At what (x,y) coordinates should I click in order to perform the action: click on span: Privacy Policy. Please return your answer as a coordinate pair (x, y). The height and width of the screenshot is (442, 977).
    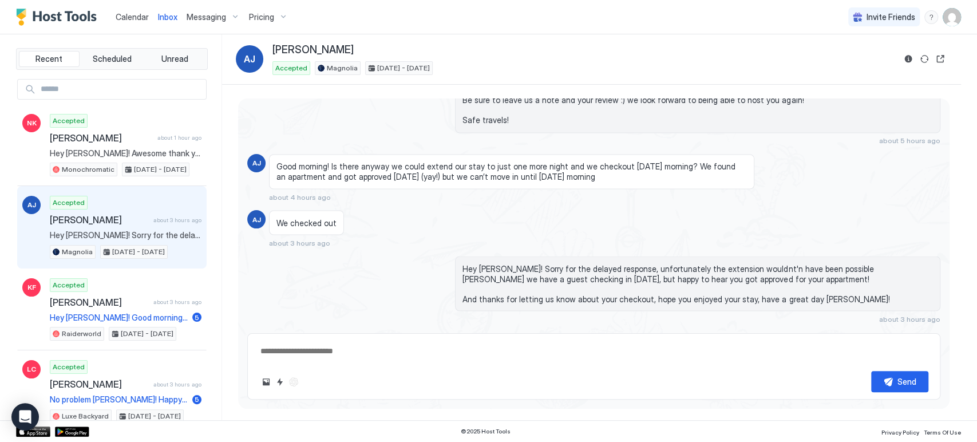
    Looking at the image, I should click on (900, 432).